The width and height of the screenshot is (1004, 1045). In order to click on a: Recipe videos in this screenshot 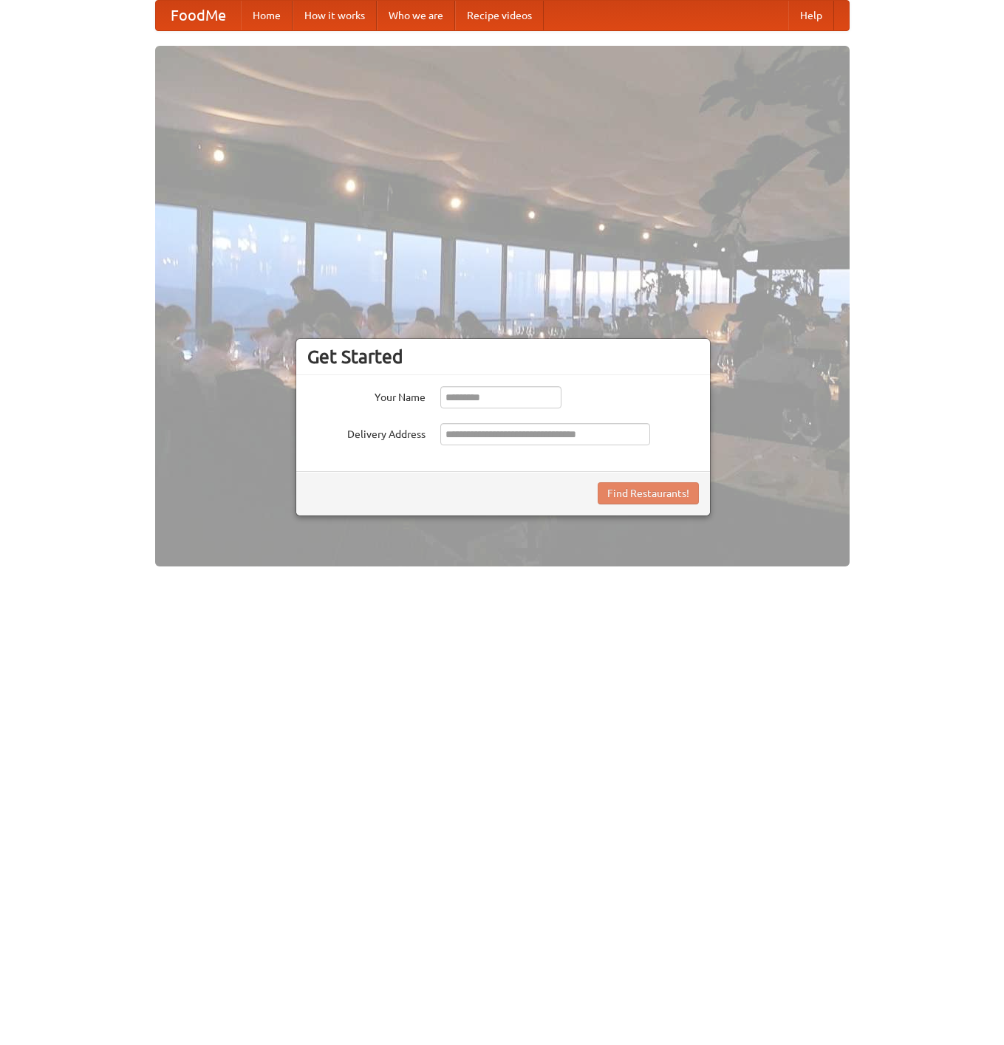, I will do `click(499, 16)`.